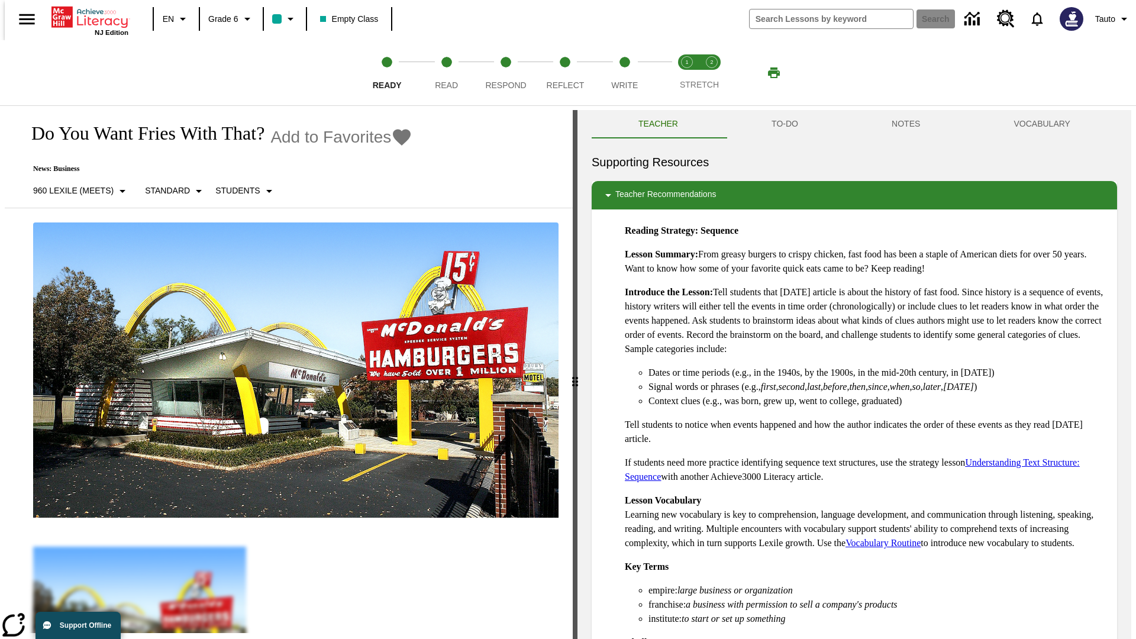 This screenshot has height=639, width=1136. What do you see at coordinates (446, 73) in the screenshot?
I see `button: Read step 2 of 5` at bounding box center [446, 73].